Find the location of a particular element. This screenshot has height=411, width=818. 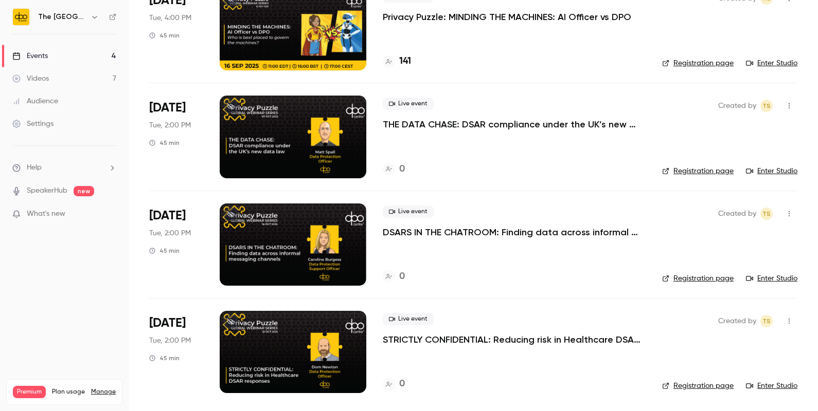

a: SpeakerHub is located at coordinates (47, 191).